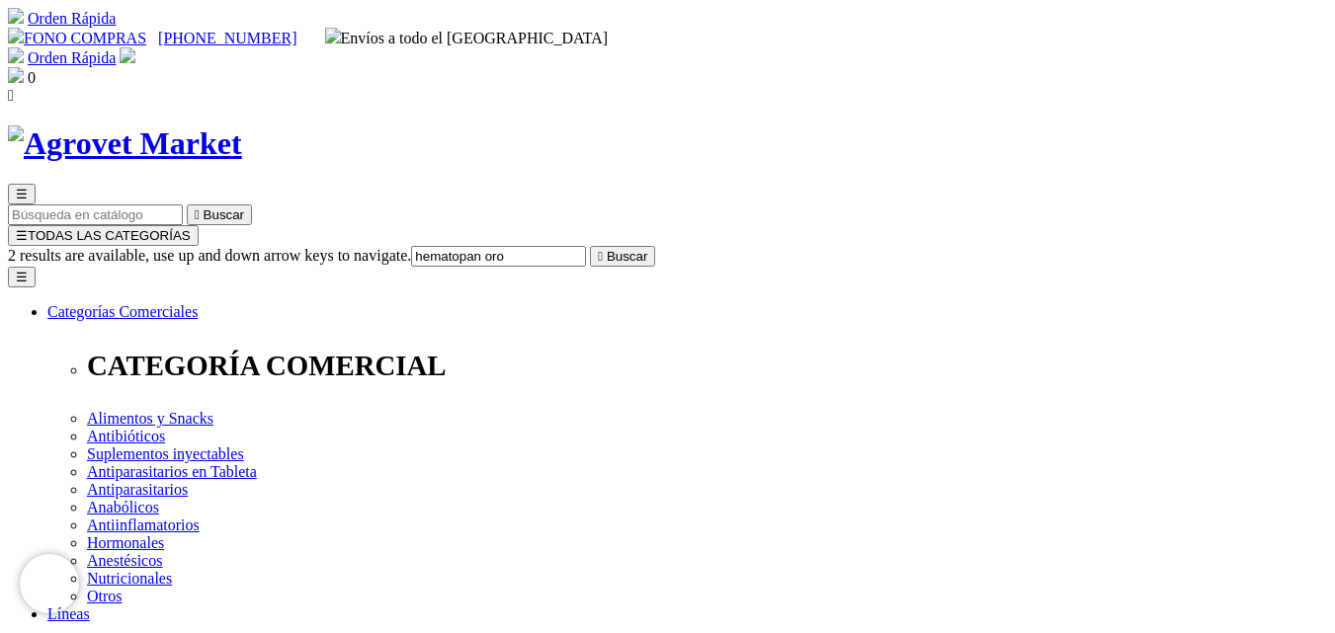  Describe the element at coordinates (125, 560) in the screenshot. I see `a: Anestésicos` at that location.